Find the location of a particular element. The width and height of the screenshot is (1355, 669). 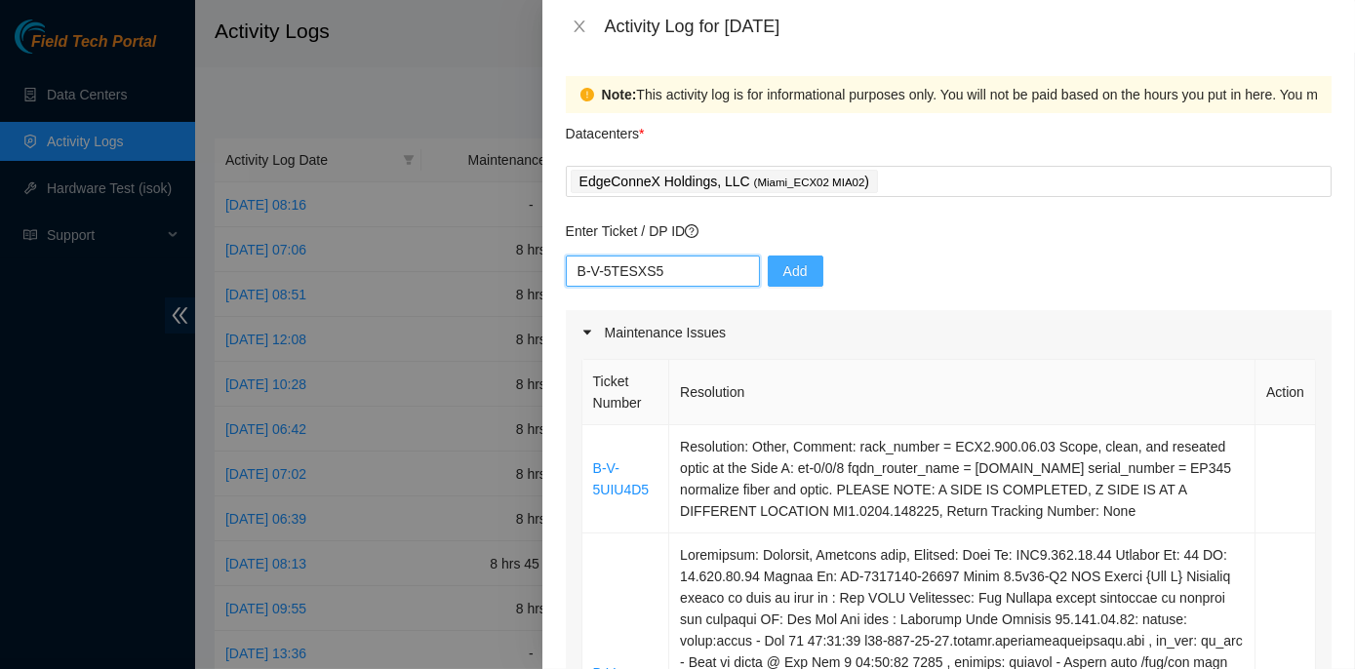

th: Ticket Number is located at coordinates (626, 392).